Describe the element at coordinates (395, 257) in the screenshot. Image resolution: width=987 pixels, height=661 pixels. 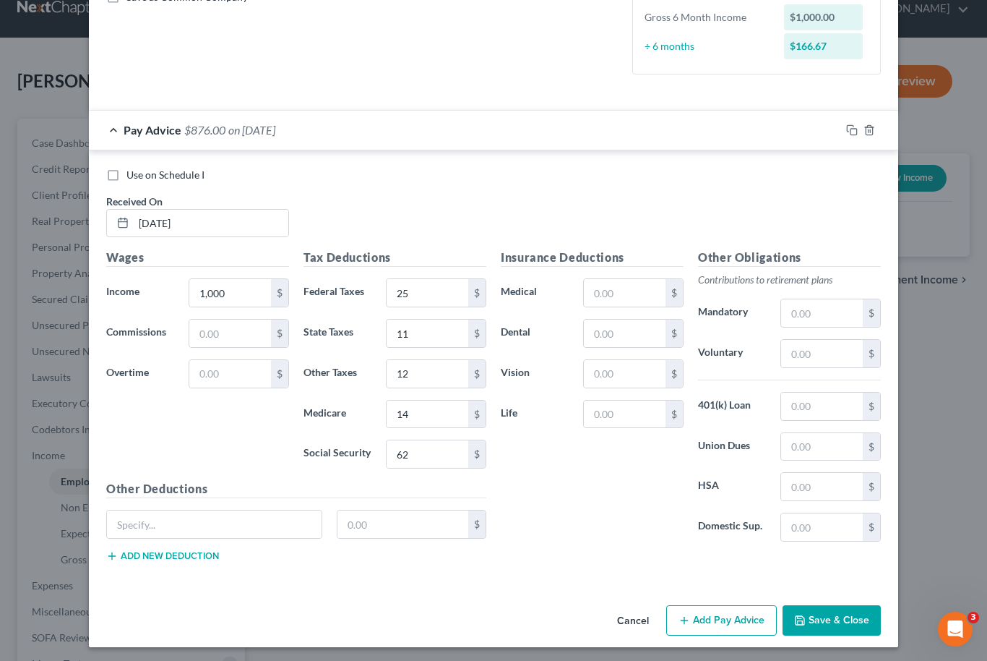
I see `h5: Tax Deductions` at that location.